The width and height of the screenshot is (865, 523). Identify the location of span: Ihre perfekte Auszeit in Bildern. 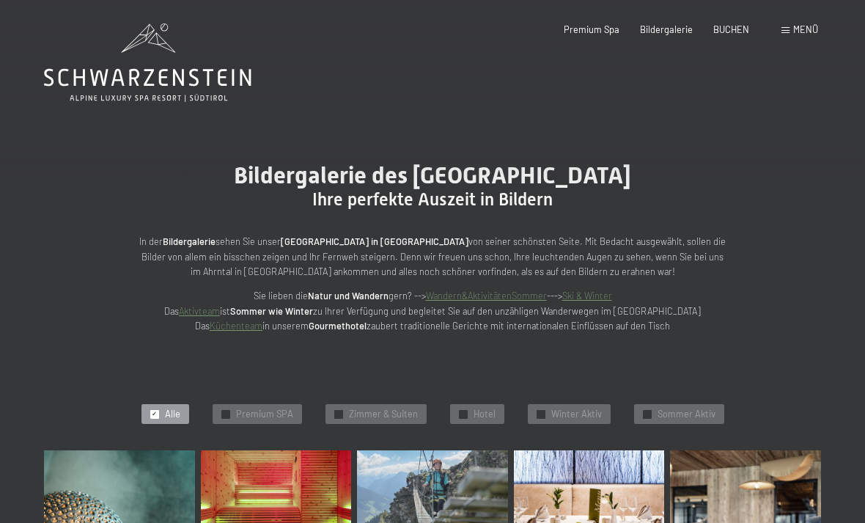
(433, 199).